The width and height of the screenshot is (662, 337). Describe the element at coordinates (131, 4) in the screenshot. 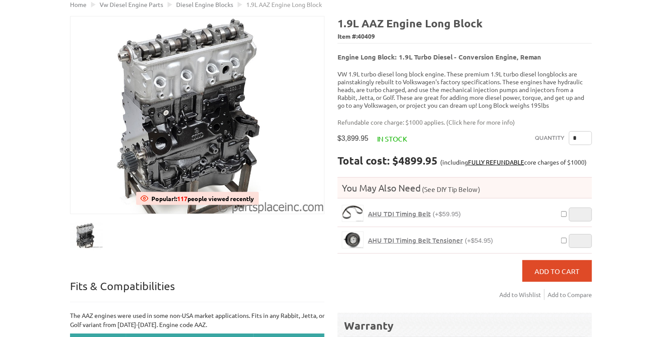

I see `span: Vw Diesel Engine Parts` at that location.